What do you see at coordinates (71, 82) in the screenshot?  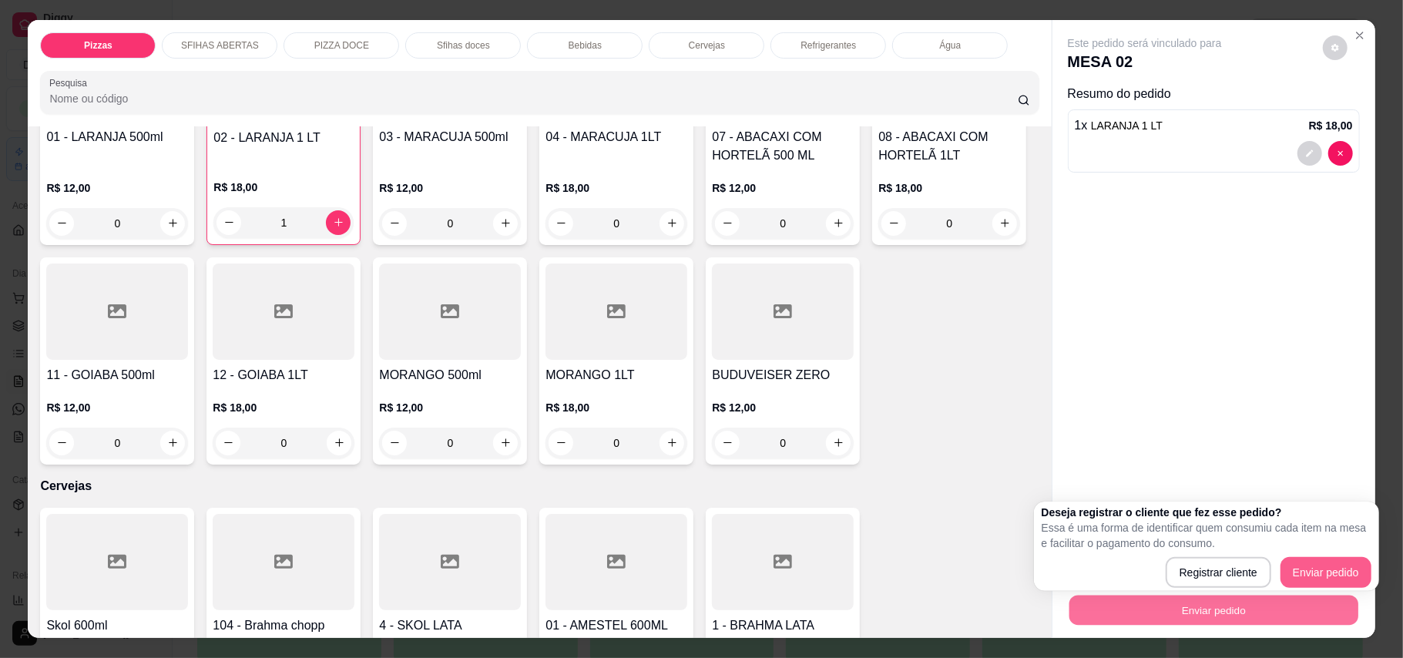 I see `label: Pesquisa` at bounding box center [71, 82].